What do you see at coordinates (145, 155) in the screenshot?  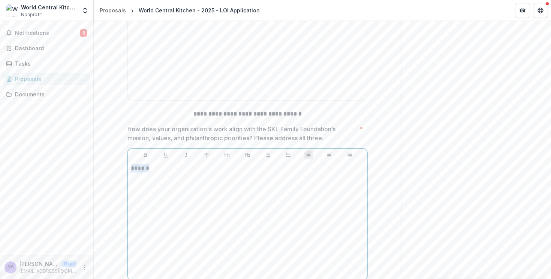 I see `button: Bold` at bounding box center [145, 155].